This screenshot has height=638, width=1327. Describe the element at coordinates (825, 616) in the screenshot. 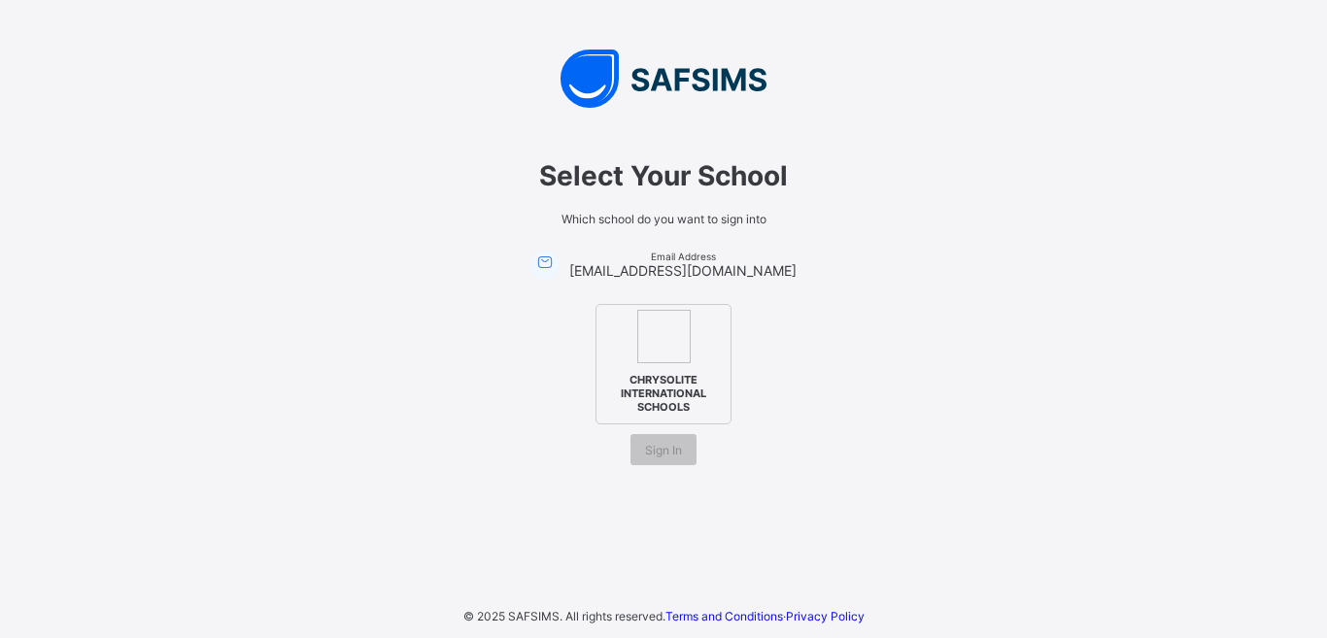

I see `a: Privacy Policy` at that location.